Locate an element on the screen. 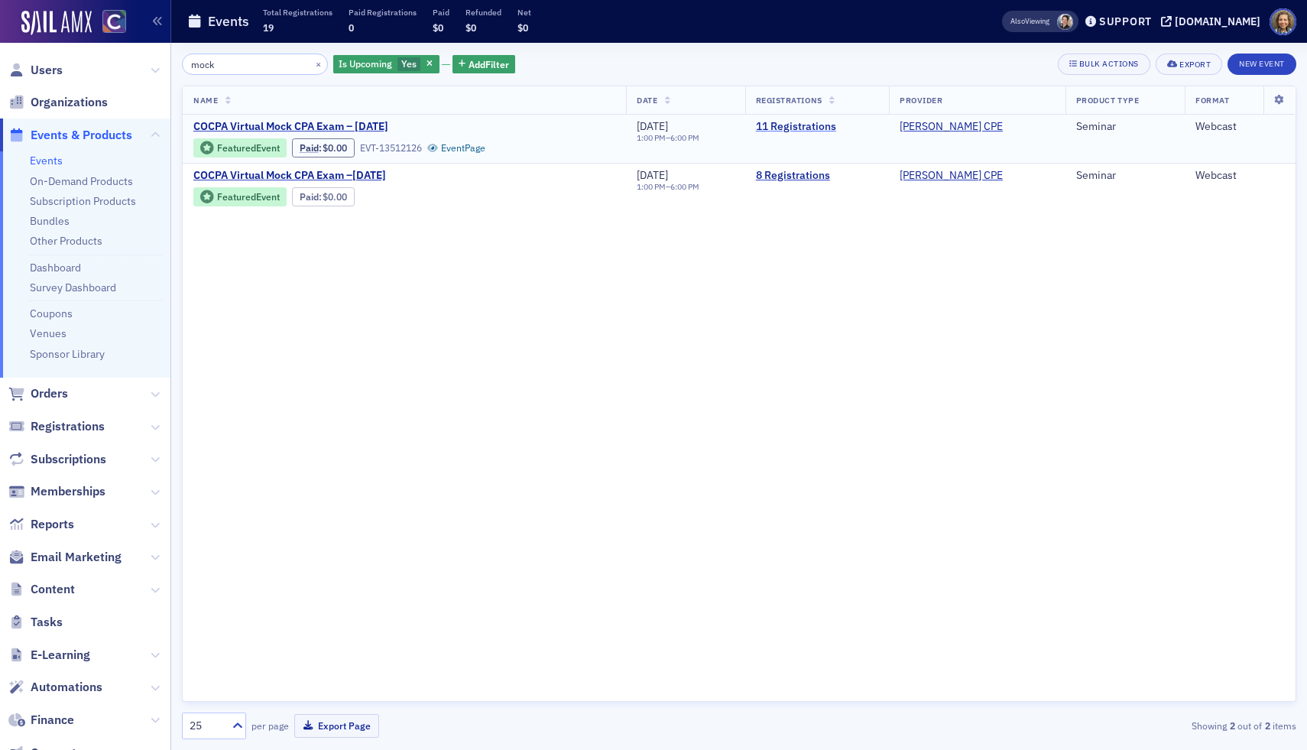 The width and height of the screenshot is (1307, 750). a: Orders is located at coordinates (38, 394).